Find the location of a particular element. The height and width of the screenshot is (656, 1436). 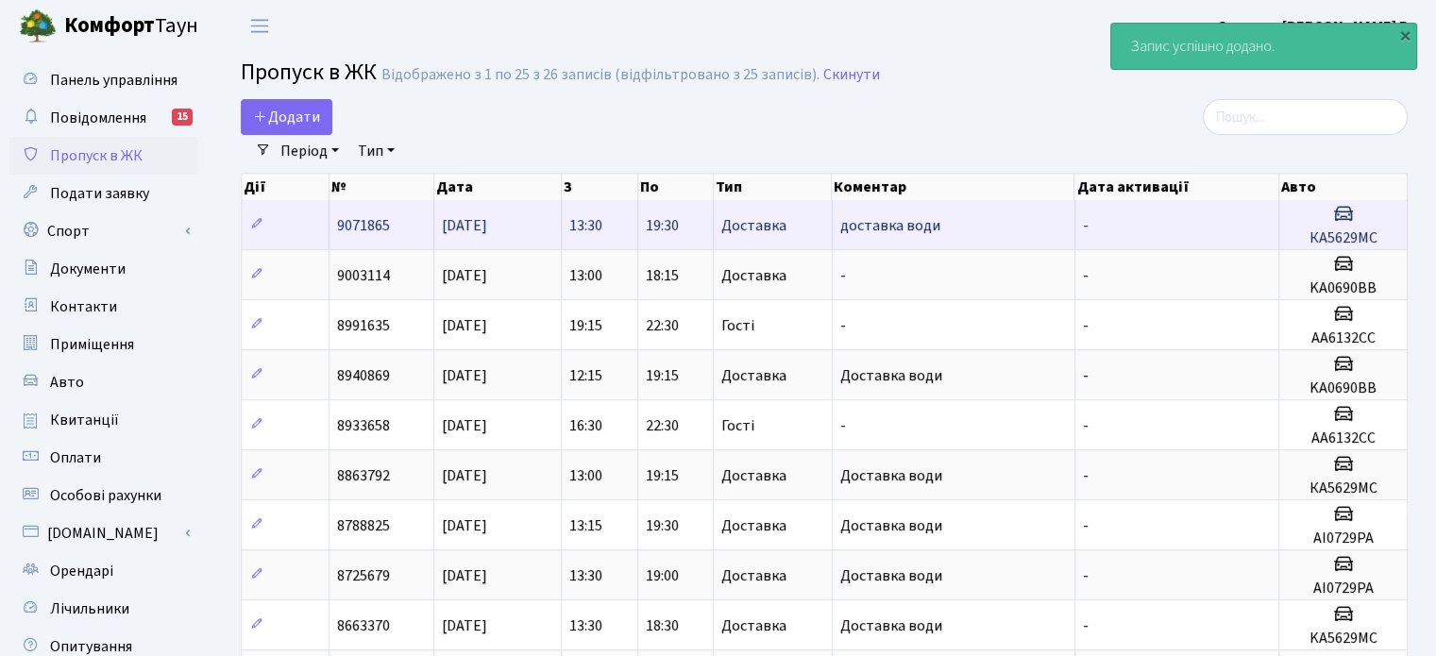

span: Особові рахунки is located at coordinates (106, 496).